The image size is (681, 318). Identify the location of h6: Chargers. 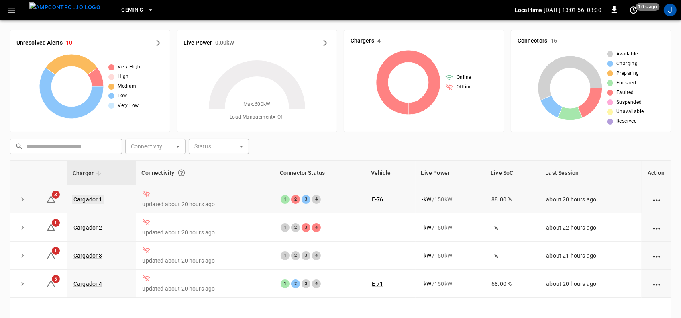
(362, 41).